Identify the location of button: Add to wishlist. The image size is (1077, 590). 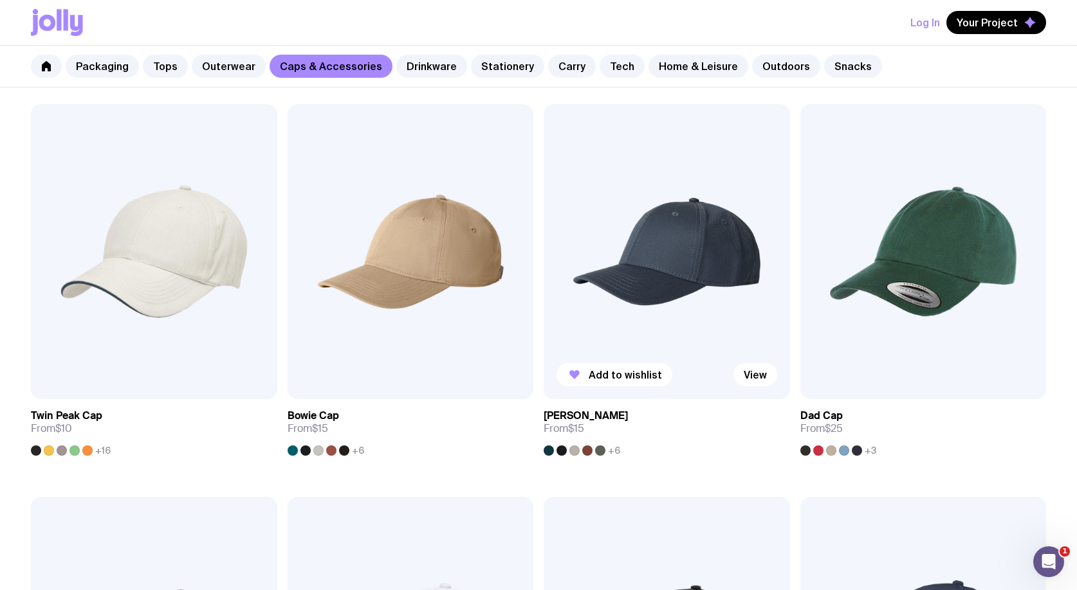
(614, 375).